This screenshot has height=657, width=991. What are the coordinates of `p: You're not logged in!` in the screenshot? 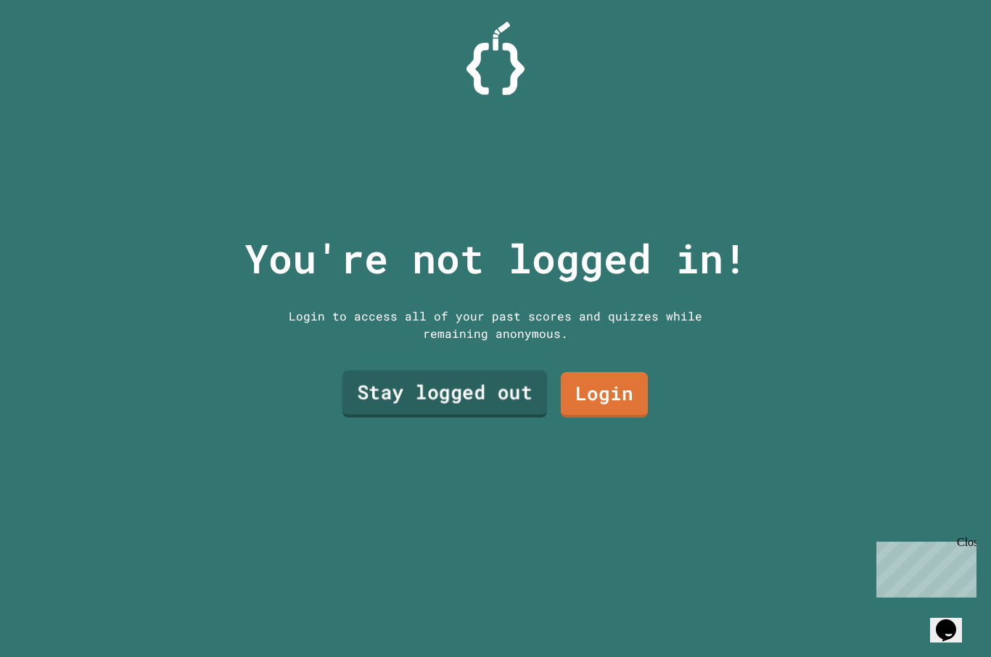 It's located at (495, 258).